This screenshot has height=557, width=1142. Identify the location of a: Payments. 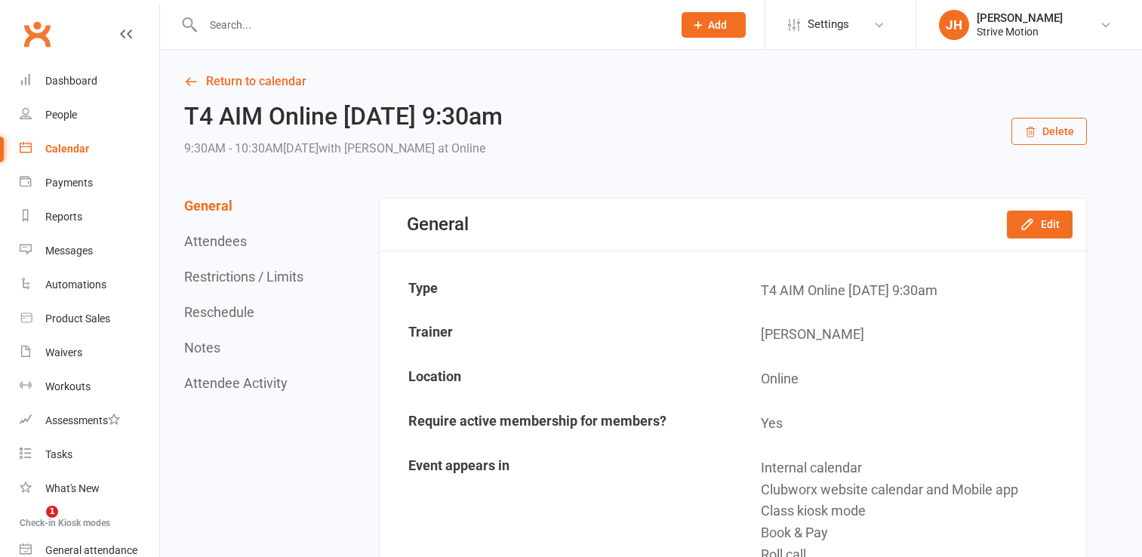
(89, 183).